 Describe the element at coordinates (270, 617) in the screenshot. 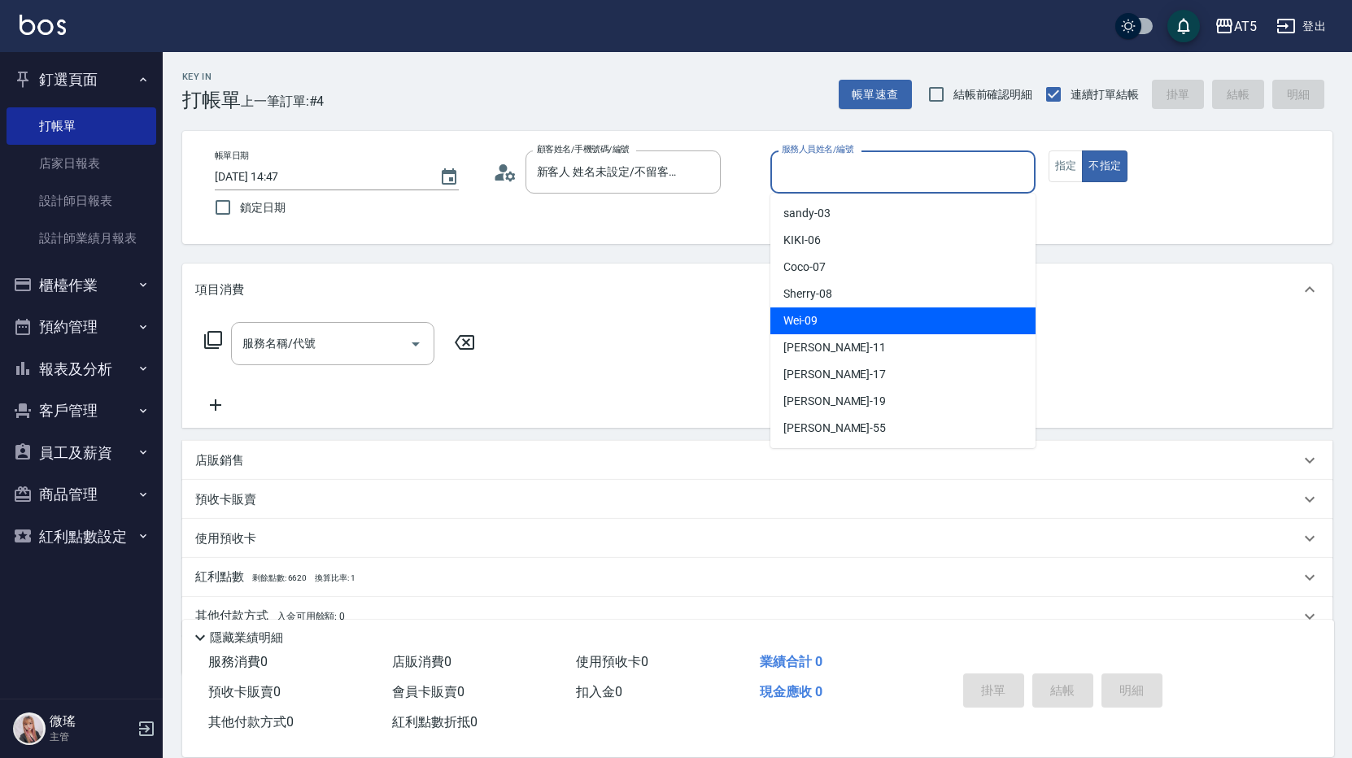

I see `p: 其他付款方式` at that location.